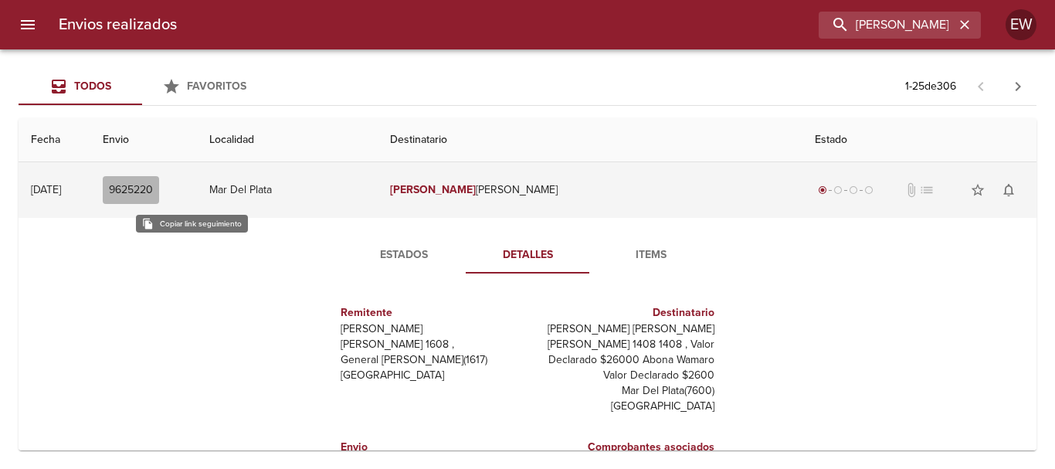 Image resolution: width=1055 pixels, height=469 pixels. What do you see at coordinates (287, 140) in the screenshot?
I see `th: Localidad` at bounding box center [287, 140].